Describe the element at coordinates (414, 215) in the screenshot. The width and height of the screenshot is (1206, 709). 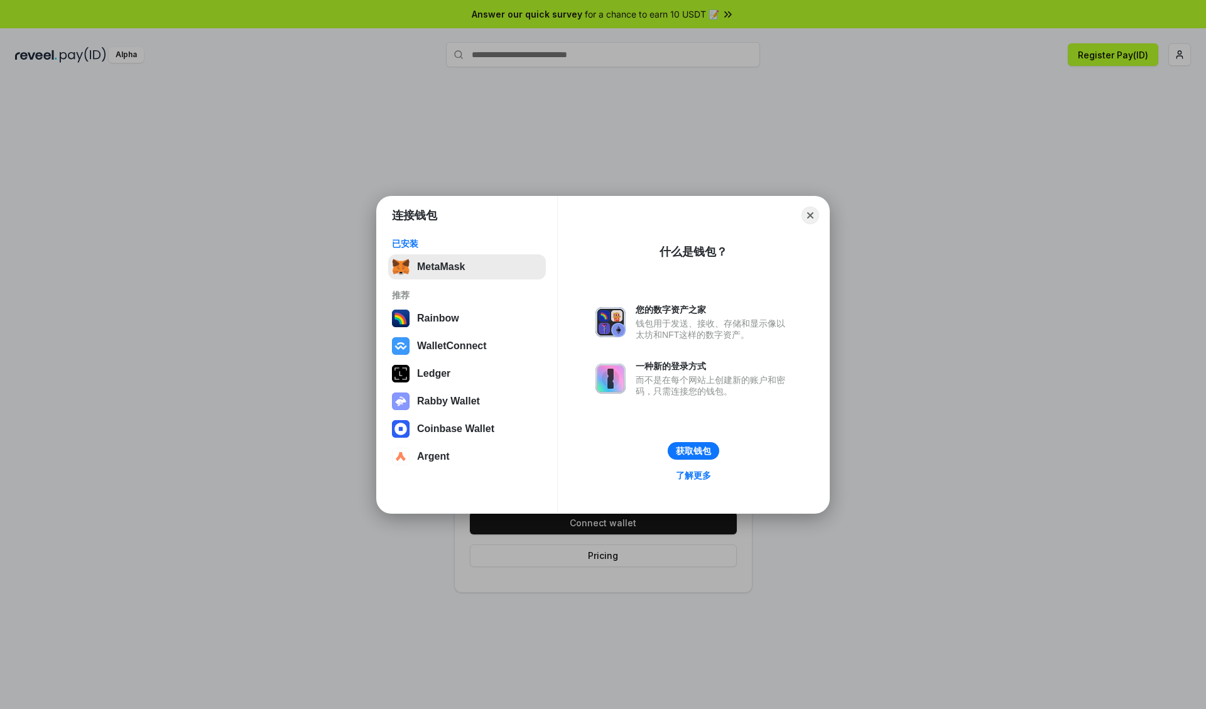
I see `h1: 连接钱包` at that location.